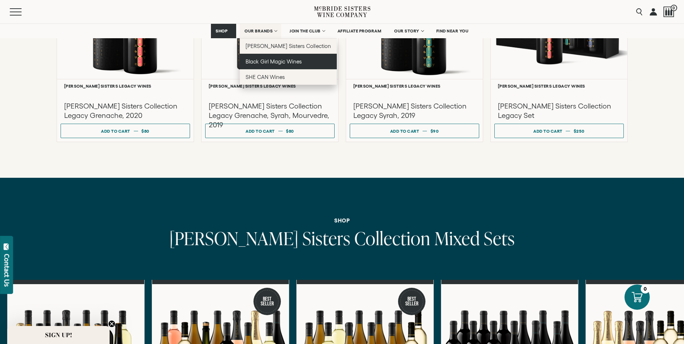 The height and width of the screenshot is (344, 684). Describe the element at coordinates (305, 31) in the screenshot. I see `span: JOIN THE CLUB` at that location.